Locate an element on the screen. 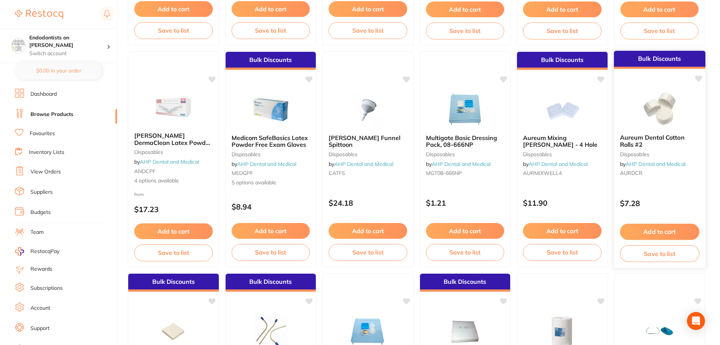 The image size is (720, 345). b: Aureum Mixing Wells - 4 Hole is located at coordinates (562, 141).